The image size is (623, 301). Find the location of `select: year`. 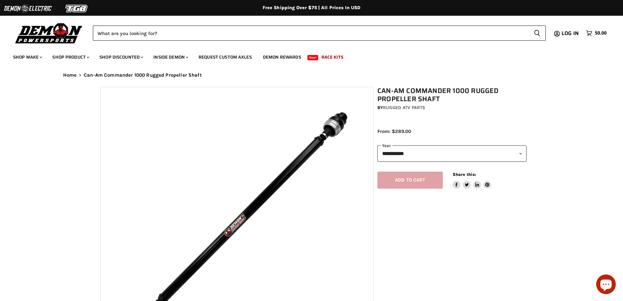

select: year is located at coordinates (452, 153).